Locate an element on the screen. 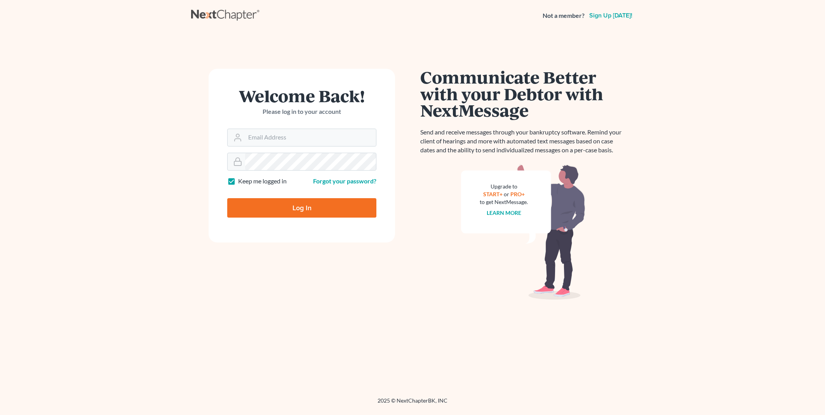 This screenshot has width=825, height=415. strong: Not a member? is located at coordinates (564, 16).